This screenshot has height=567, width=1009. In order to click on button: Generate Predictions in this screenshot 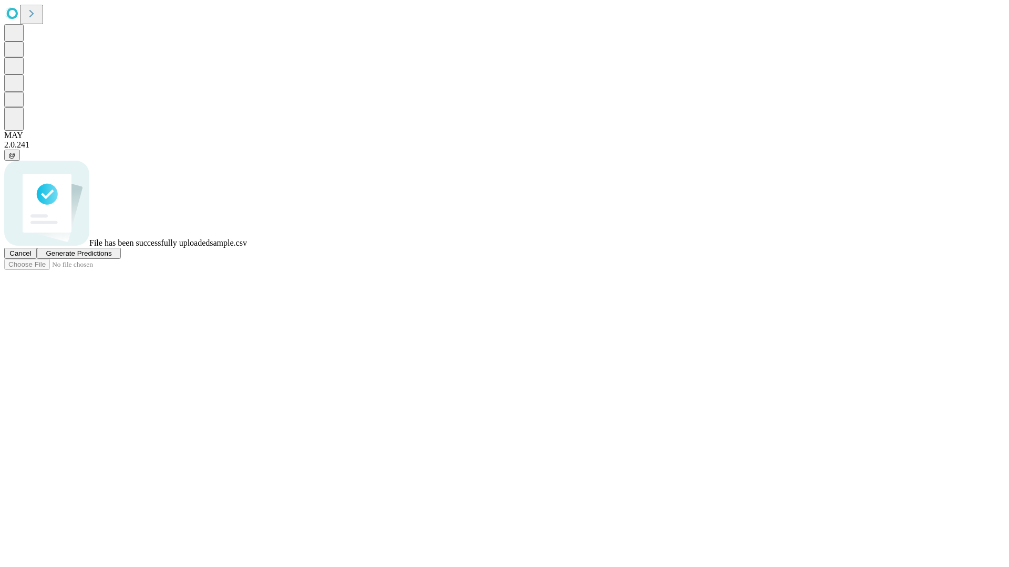, I will do `click(79, 253)`.